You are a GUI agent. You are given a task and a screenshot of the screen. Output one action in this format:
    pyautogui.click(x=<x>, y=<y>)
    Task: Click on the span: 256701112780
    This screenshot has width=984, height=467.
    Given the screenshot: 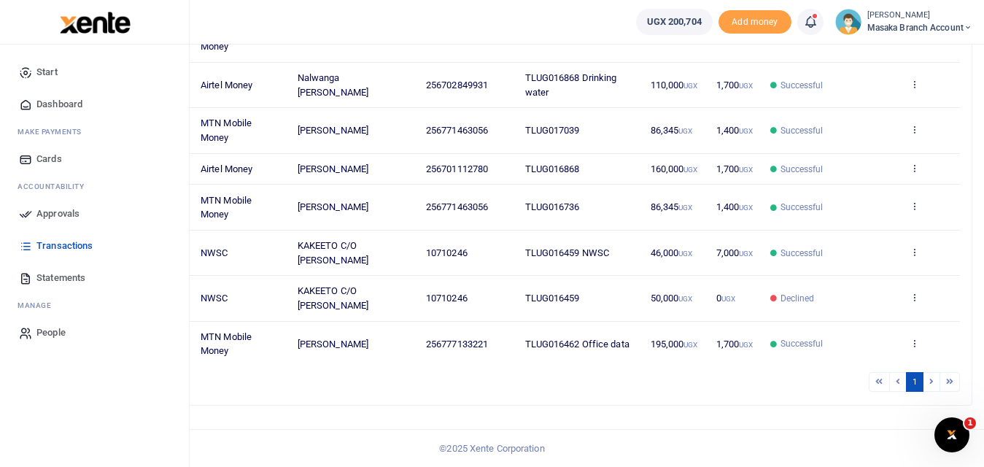 What is the action you would take?
    pyautogui.click(x=457, y=169)
    